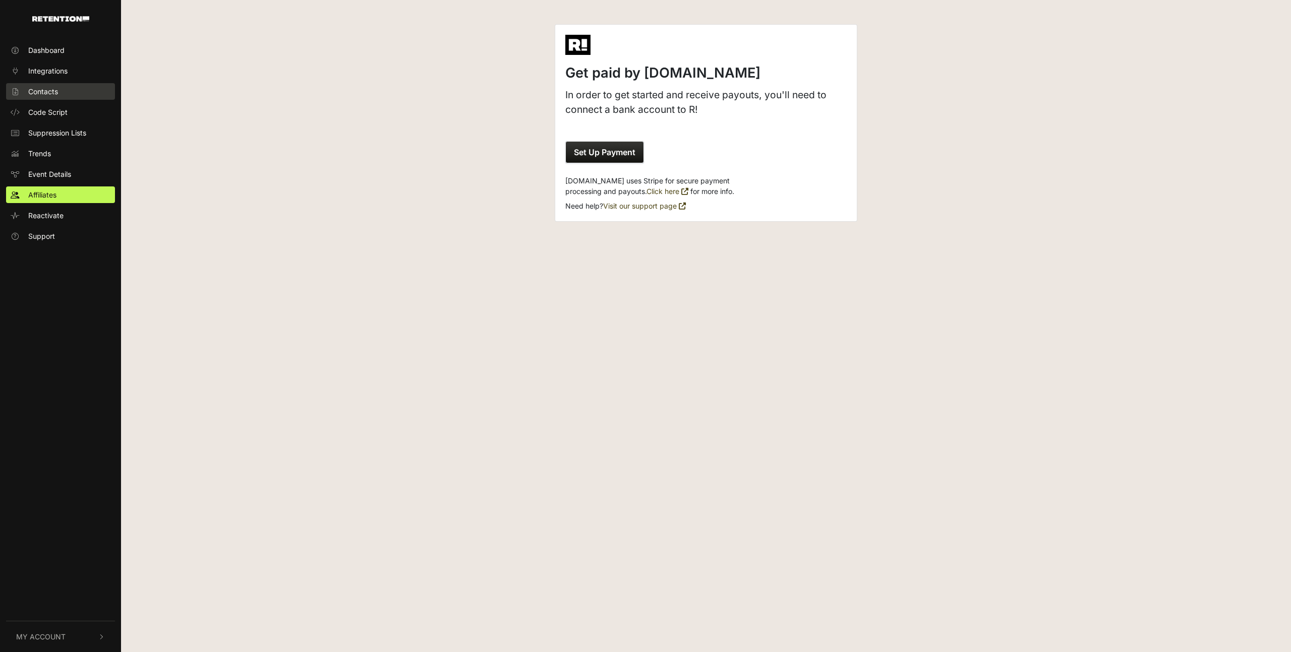 The width and height of the screenshot is (1291, 652). Describe the element at coordinates (60, 91) in the screenshot. I see `a: Contacts` at that location.